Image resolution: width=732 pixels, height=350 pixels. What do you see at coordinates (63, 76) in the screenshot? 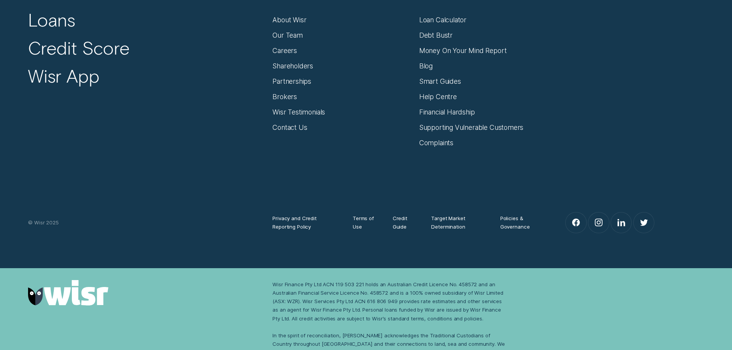
I see `a: Wisr App` at bounding box center [63, 76].